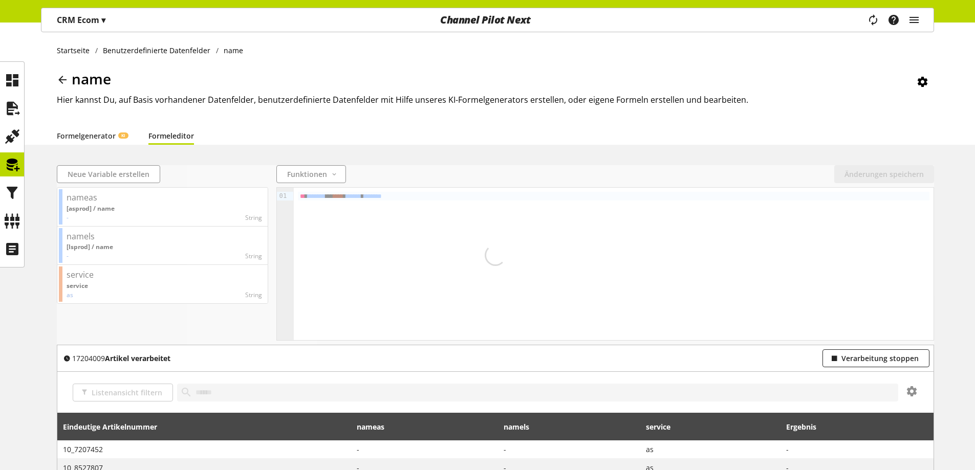 This screenshot has width=975, height=470. I want to click on span: Listenansicht filtern, so click(127, 393).